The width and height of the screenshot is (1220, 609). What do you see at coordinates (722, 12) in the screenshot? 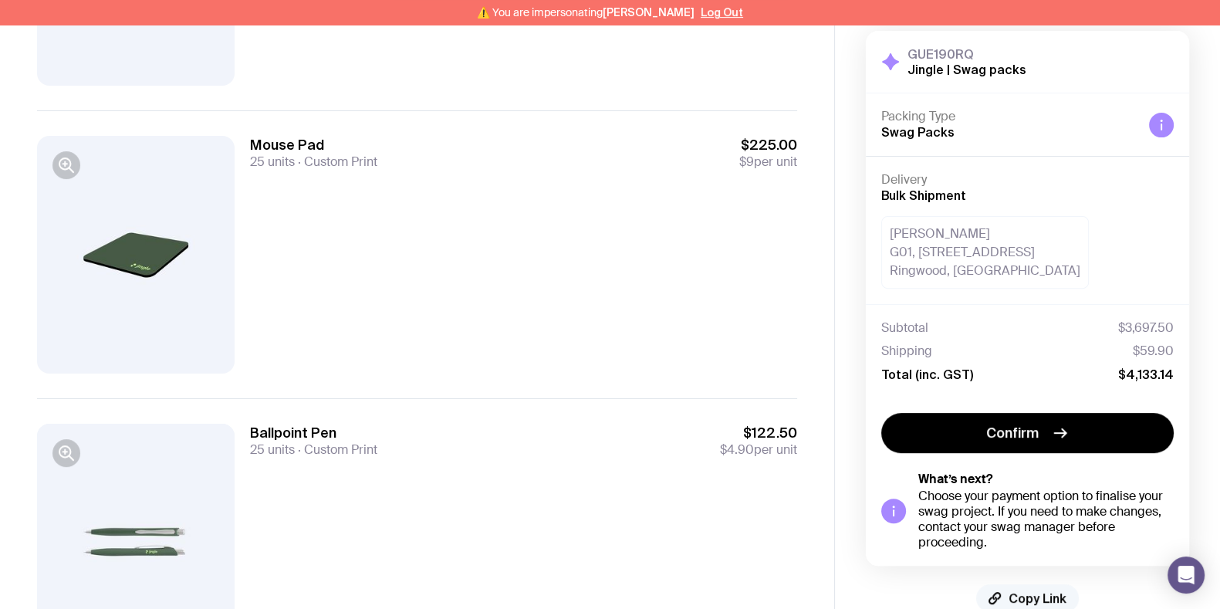
I see `button: Log Out` at bounding box center [722, 12].